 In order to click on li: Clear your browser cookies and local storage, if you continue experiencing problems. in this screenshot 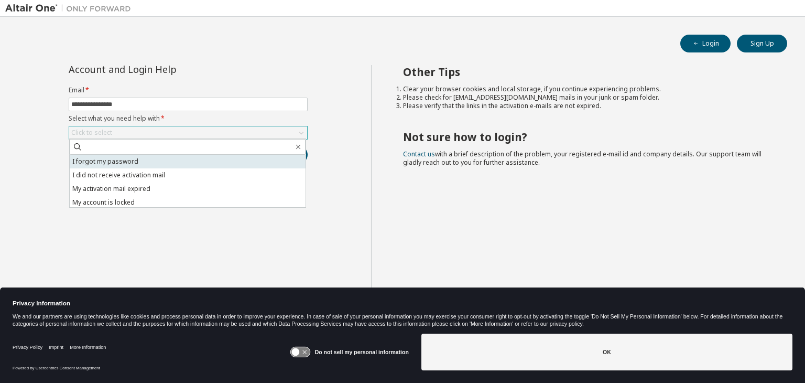, I will do `click(586, 89)`.